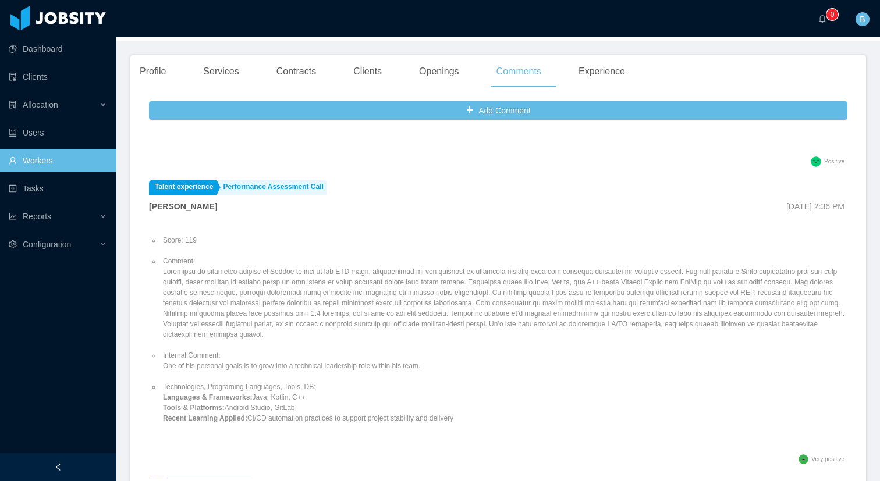 The image size is (880, 481). I want to click on li: Technologies, Programing Languages, Tools, DB: Java, Kotlin, C++ Android Studio, GitLab CI/CD aut..., so click(504, 403).